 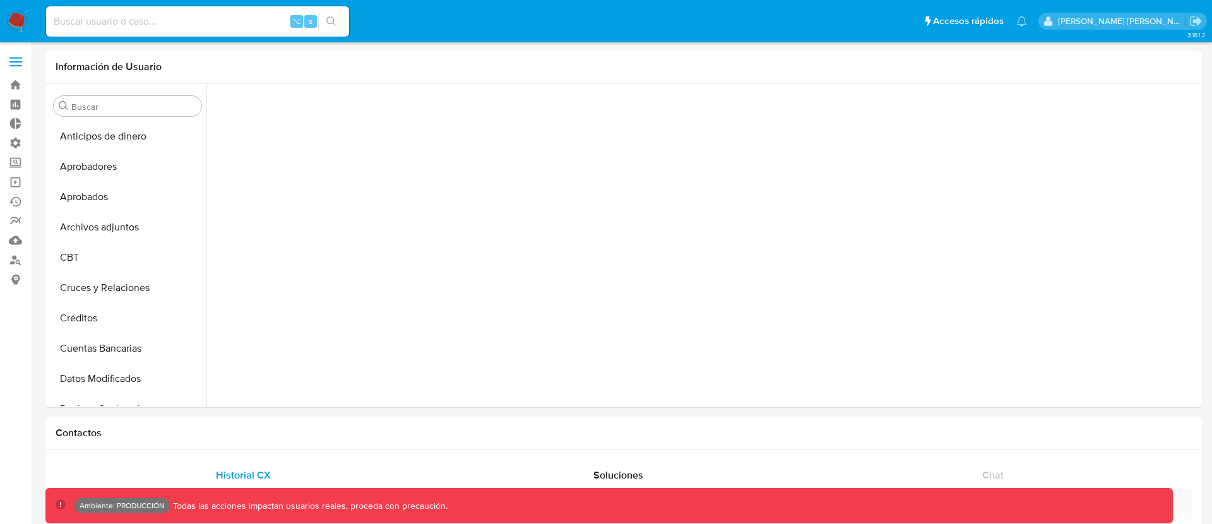 What do you see at coordinates (993, 475) in the screenshot?
I see `span: Chat` at bounding box center [993, 475].